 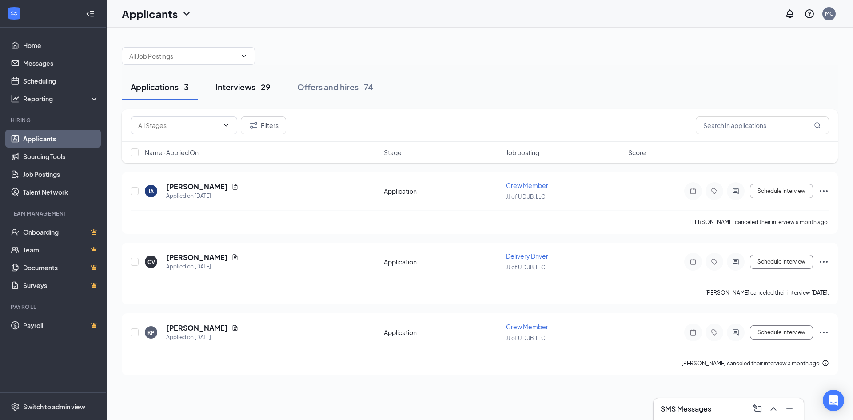 I want to click on span: Delivery Driver, so click(x=527, y=256).